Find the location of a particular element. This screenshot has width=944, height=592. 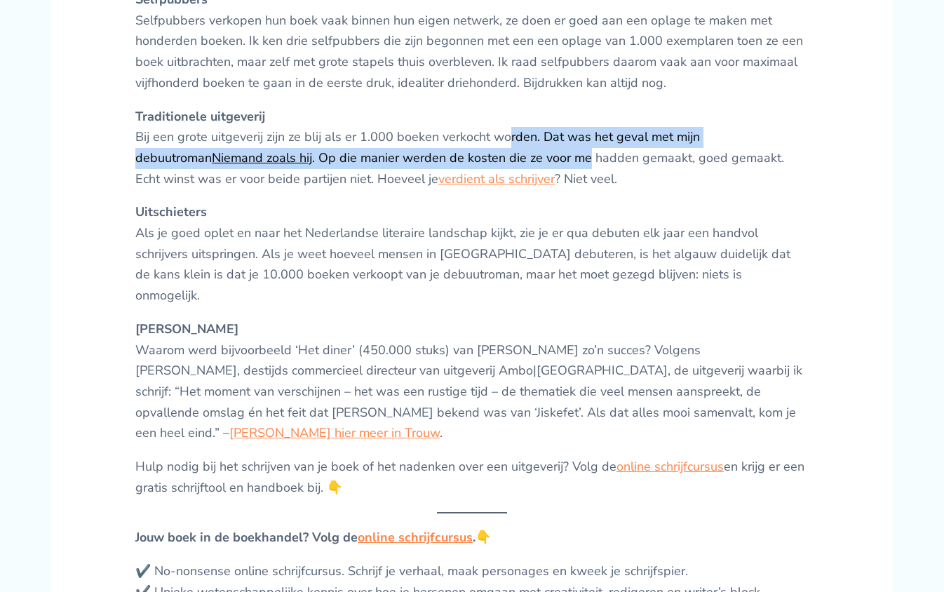

strong: Uitschieters is located at coordinates (171, 212).